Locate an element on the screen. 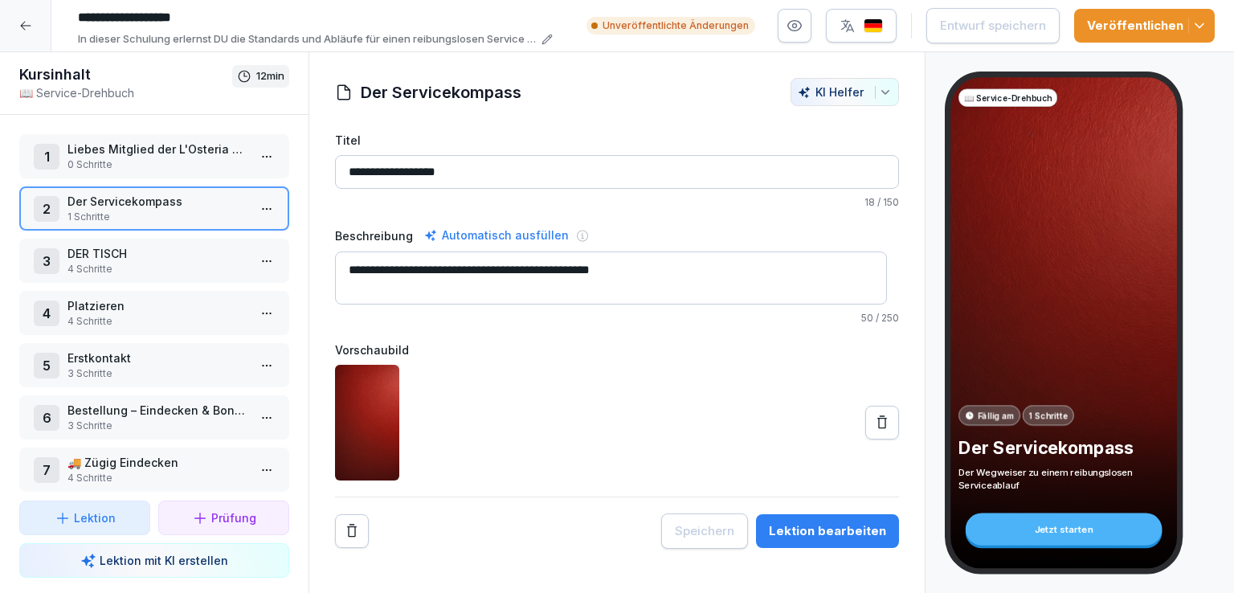 This screenshot has height=593, width=1234. p: Lektion is located at coordinates (95, 517).